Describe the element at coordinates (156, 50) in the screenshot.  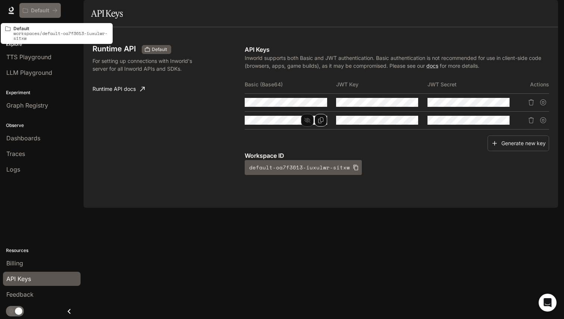
I see `div: These keys will apply to your current workspace only` at that location.